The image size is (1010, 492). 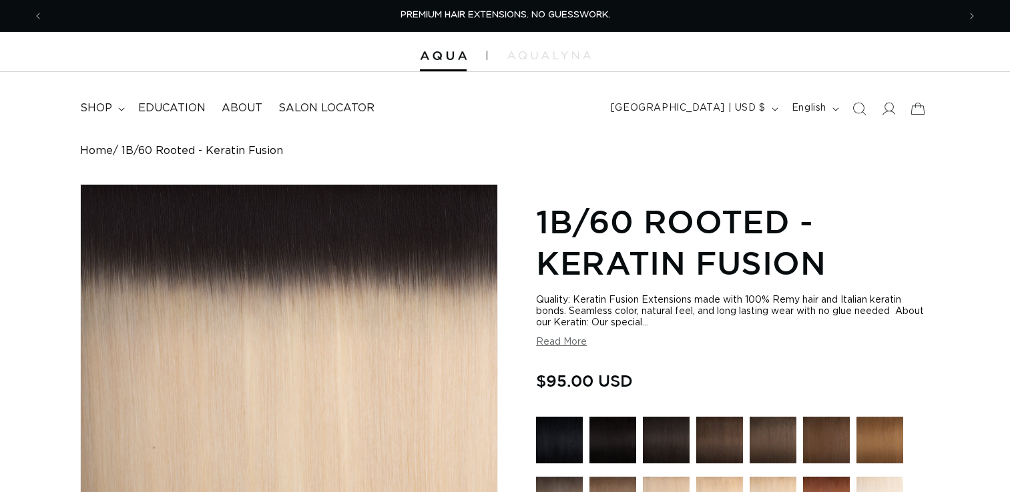 I want to click on span: English, so click(x=809, y=108).